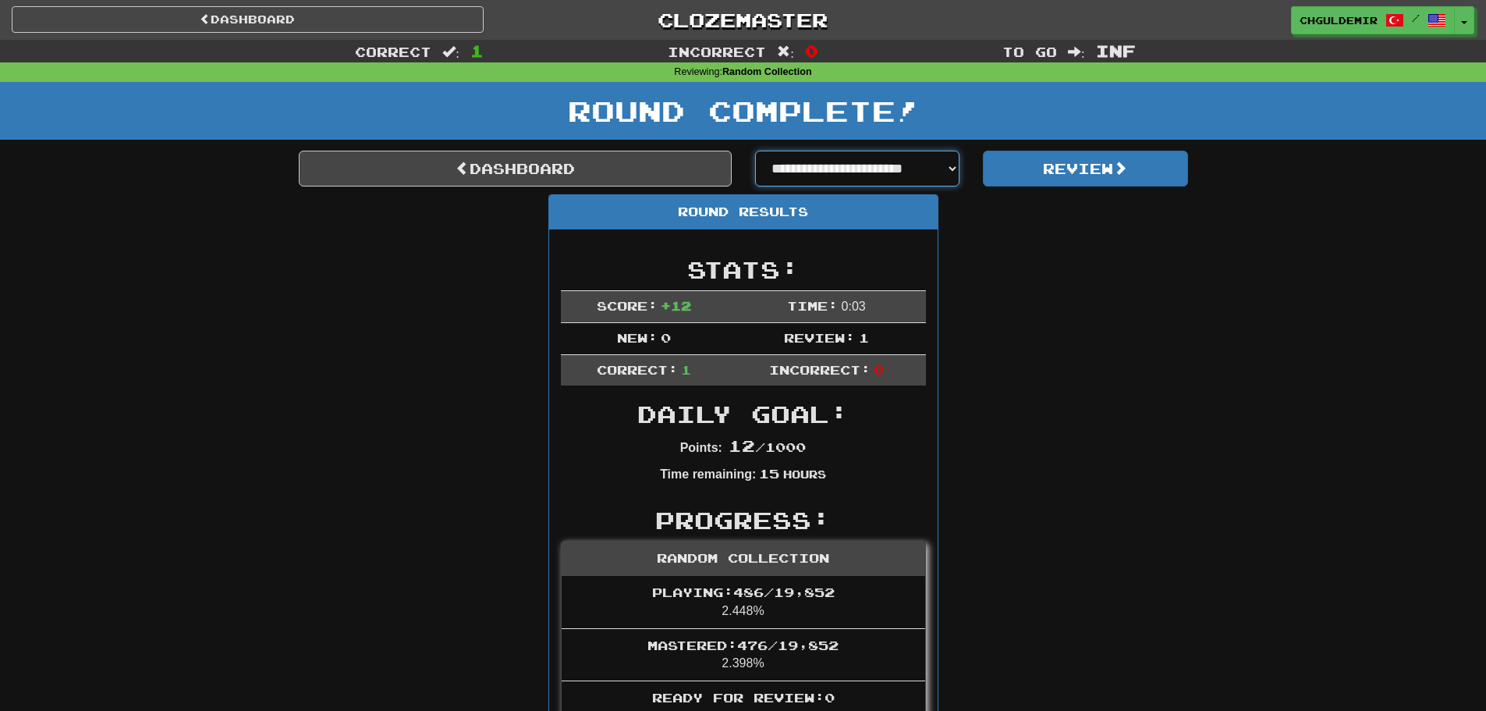 Image resolution: width=1486 pixels, height=711 pixels. Describe the element at coordinates (637, 369) in the screenshot. I see `span: Correct:` at that location.